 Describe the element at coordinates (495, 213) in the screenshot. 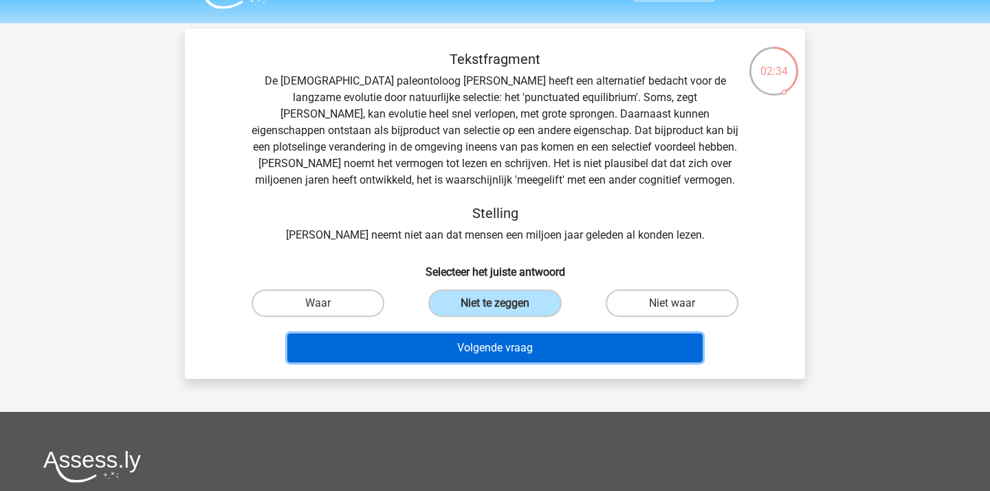

I see `h5: Stelling` at that location.